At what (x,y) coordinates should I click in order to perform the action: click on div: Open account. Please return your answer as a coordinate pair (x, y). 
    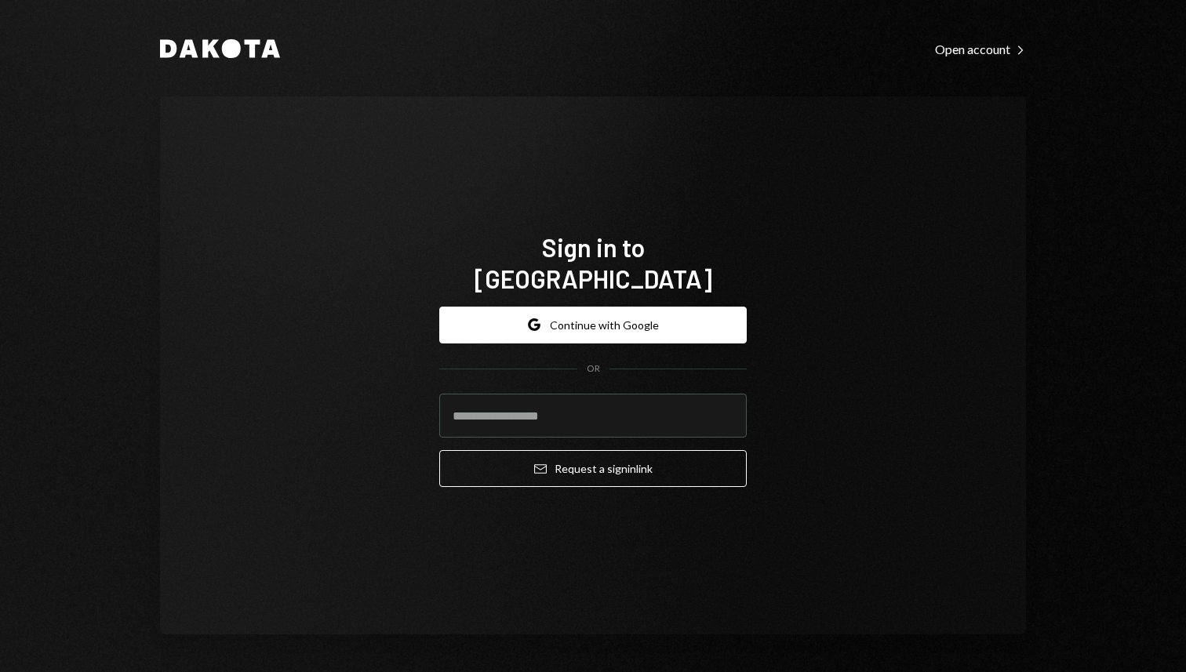
    Looking at the image, I should click on (980, 49).